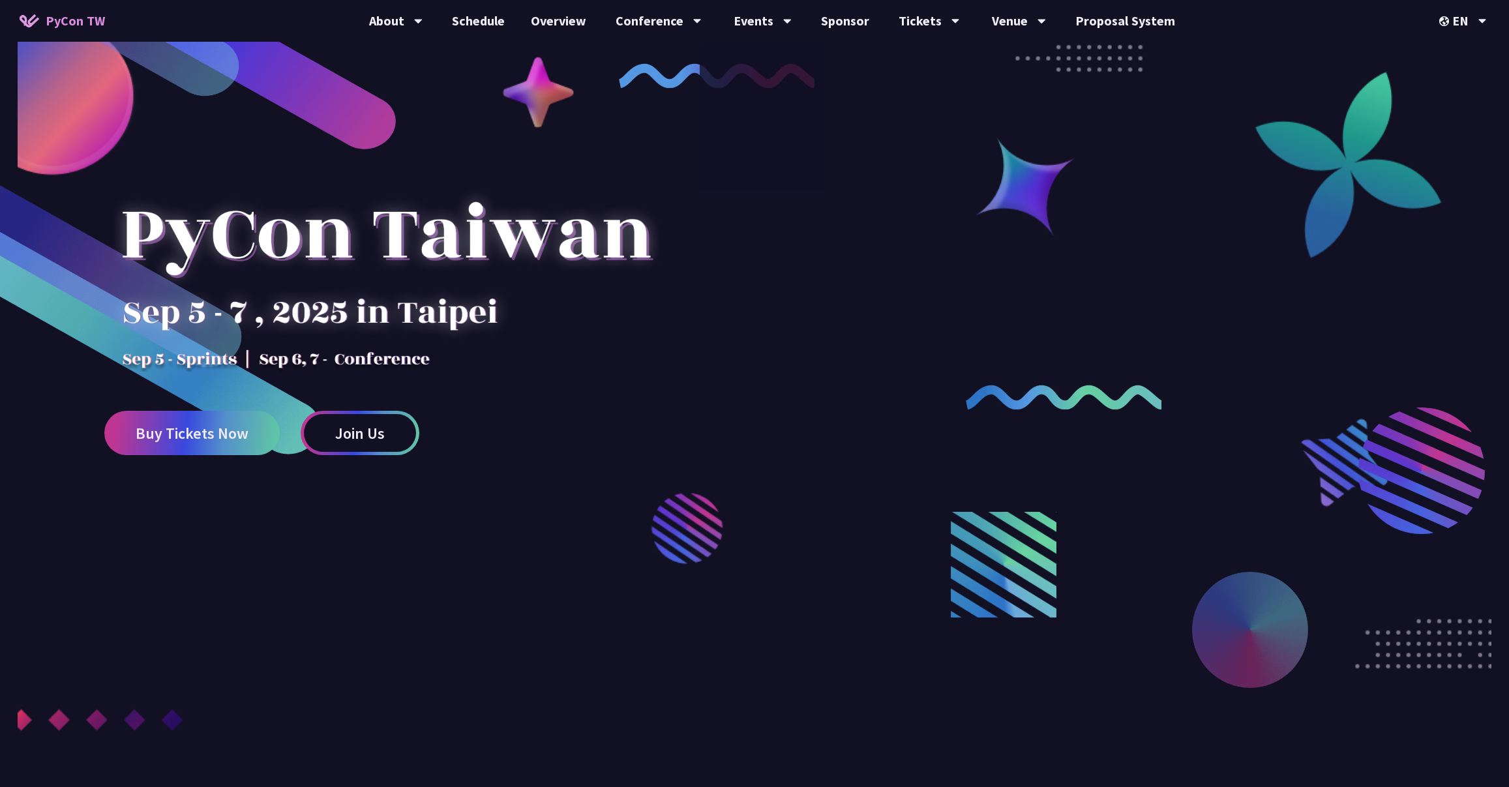 The height and width of the screenshot is (787, 1509). Describe the element at coordinates (29, 21) in the screenshot. I see `img: Home icon of PyCon TW 2025` at that location.